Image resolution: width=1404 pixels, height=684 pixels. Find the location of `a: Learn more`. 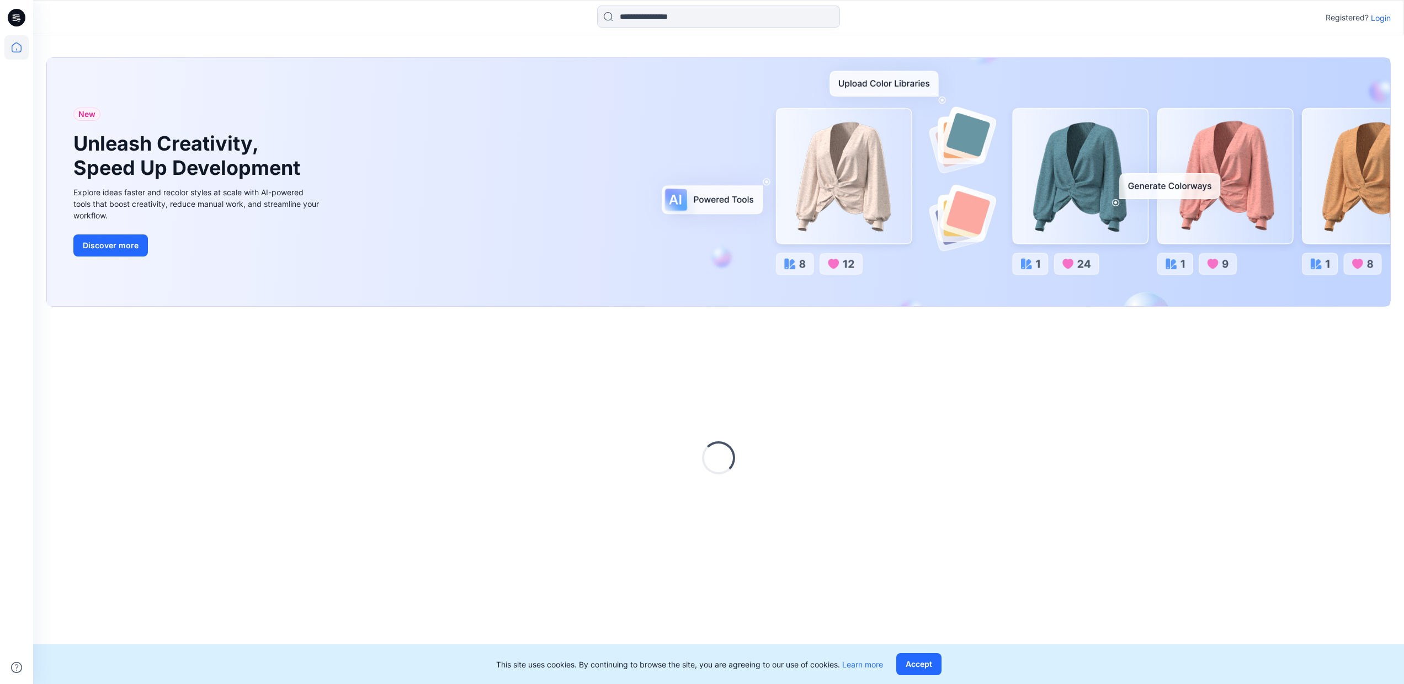

a: Learn more is located at coordinates (862, 664).